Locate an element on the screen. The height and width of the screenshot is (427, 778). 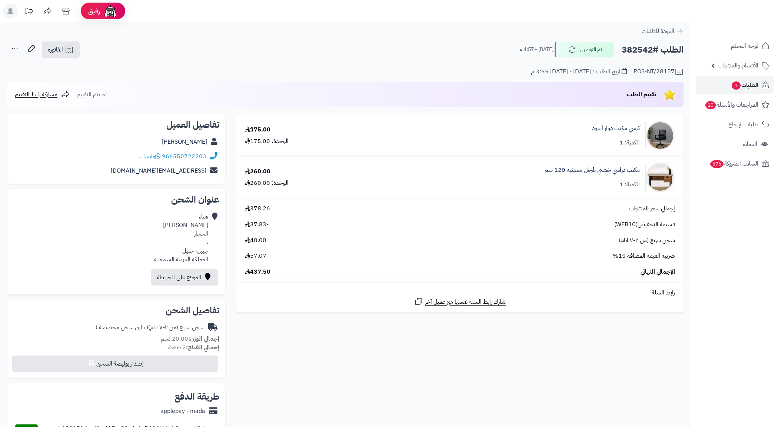
span: الطلبات is located at coordinates (745, 85).